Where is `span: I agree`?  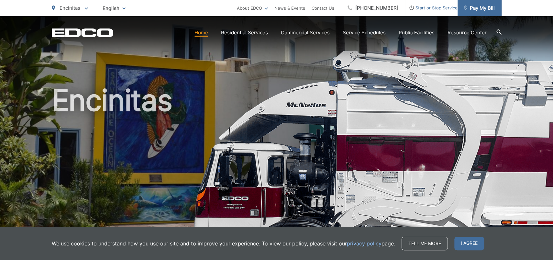
span: I agree is located at coordinates (469, 243).